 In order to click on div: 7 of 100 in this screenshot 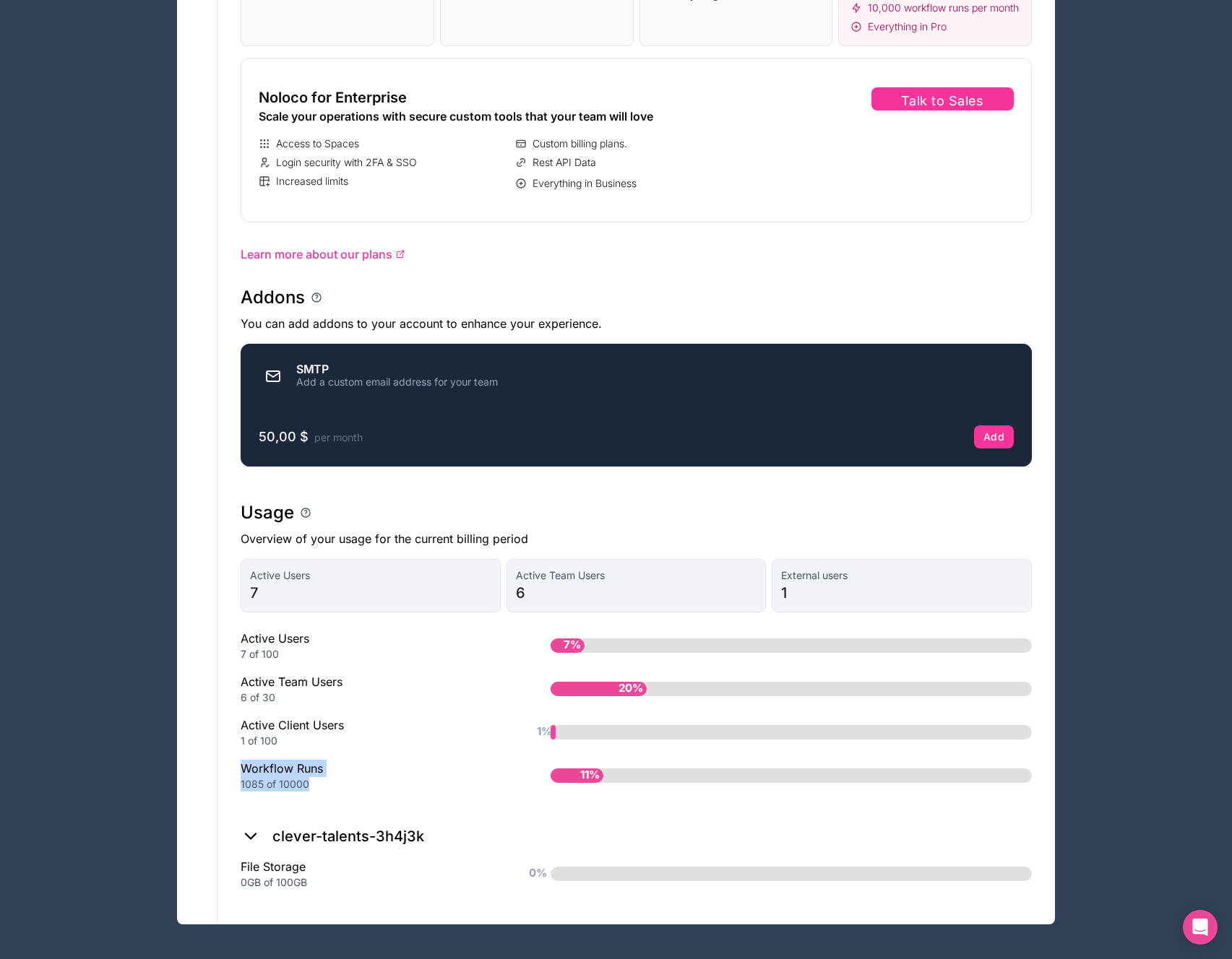, I will do `click(372, 655)`.